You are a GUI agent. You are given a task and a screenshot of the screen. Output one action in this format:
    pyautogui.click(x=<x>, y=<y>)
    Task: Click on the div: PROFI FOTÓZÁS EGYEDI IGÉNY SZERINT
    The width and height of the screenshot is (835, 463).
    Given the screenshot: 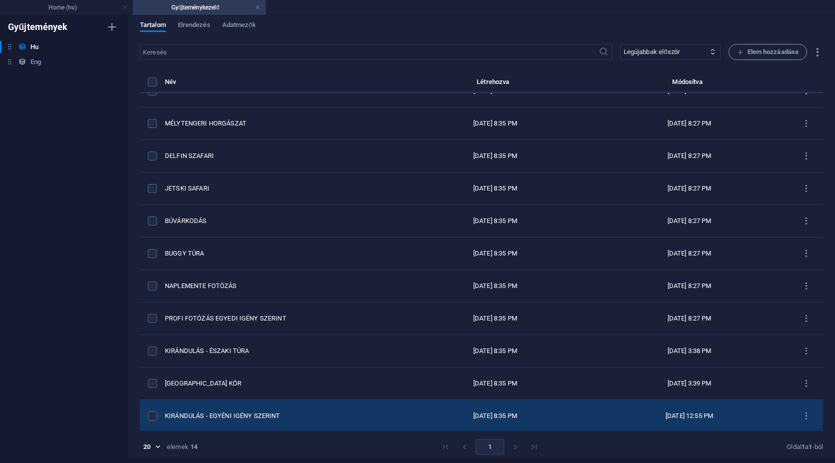 What is the action you would take?
    pyautogui.click(x=279, y=318)
    